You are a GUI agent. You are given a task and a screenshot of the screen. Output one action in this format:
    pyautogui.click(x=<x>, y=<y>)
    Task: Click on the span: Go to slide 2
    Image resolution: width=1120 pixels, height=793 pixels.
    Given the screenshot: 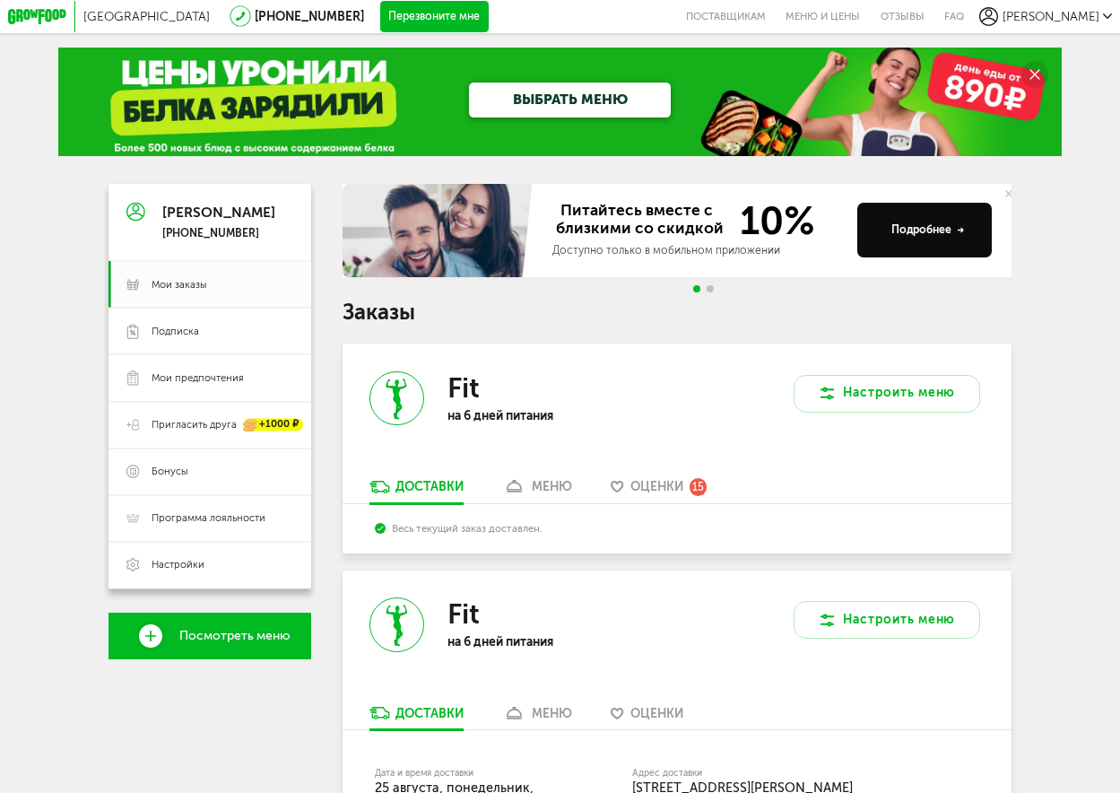 What is the action you would take?
    pyautogui.click(x=710, y=289)
    